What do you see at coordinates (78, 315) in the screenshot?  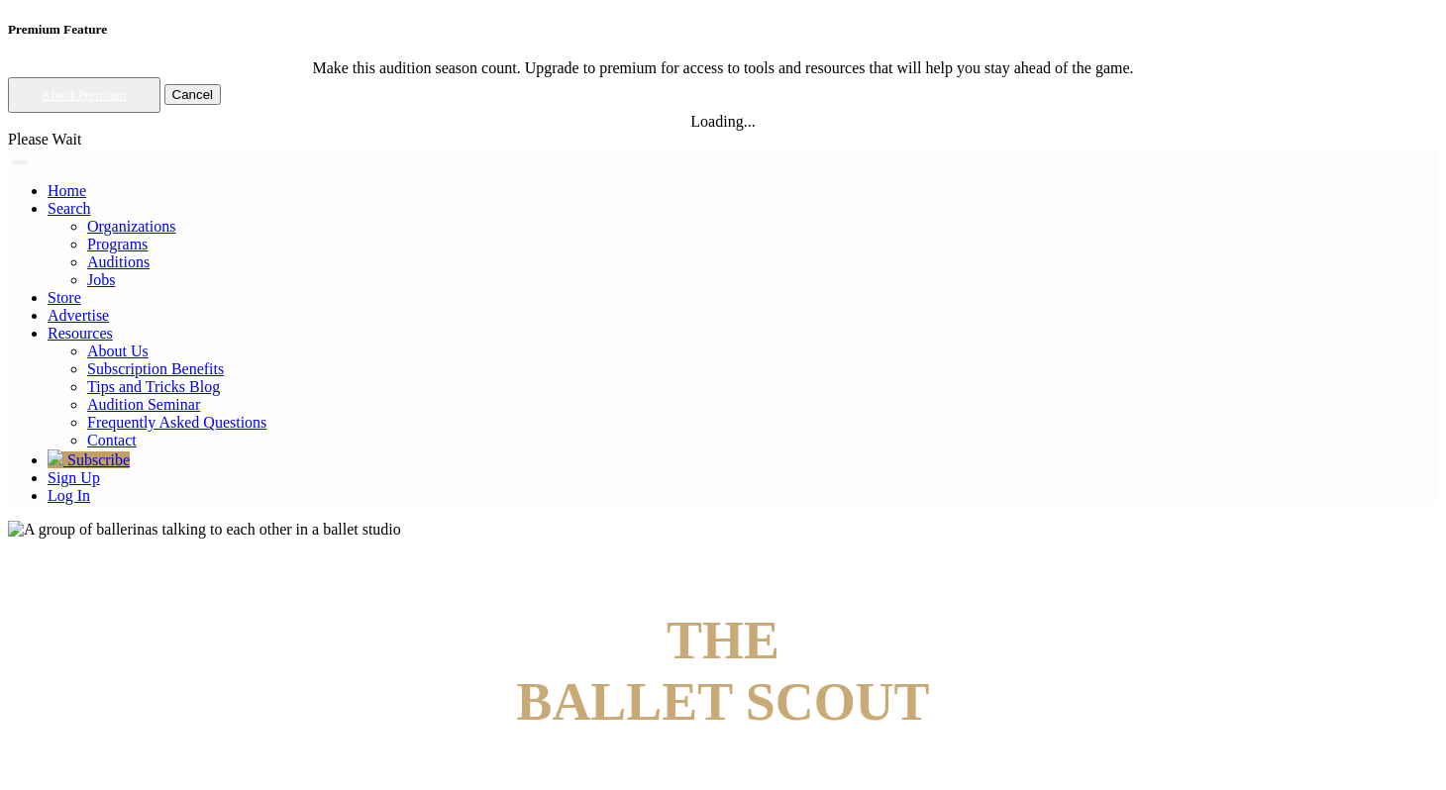 I see `a: Advertise` at bounding box center [78, 315].